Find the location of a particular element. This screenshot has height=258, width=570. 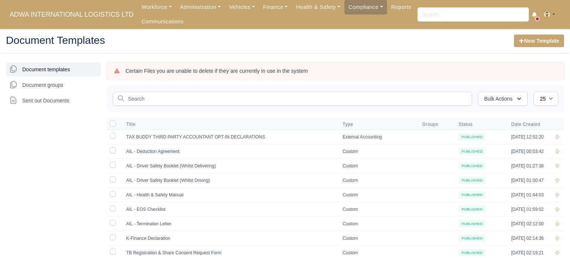

td: ТAX BUDDY THIRD PARTY ACCOUNTANT OPT-IN DECLARATIONS is located at coordinates (230, 137).